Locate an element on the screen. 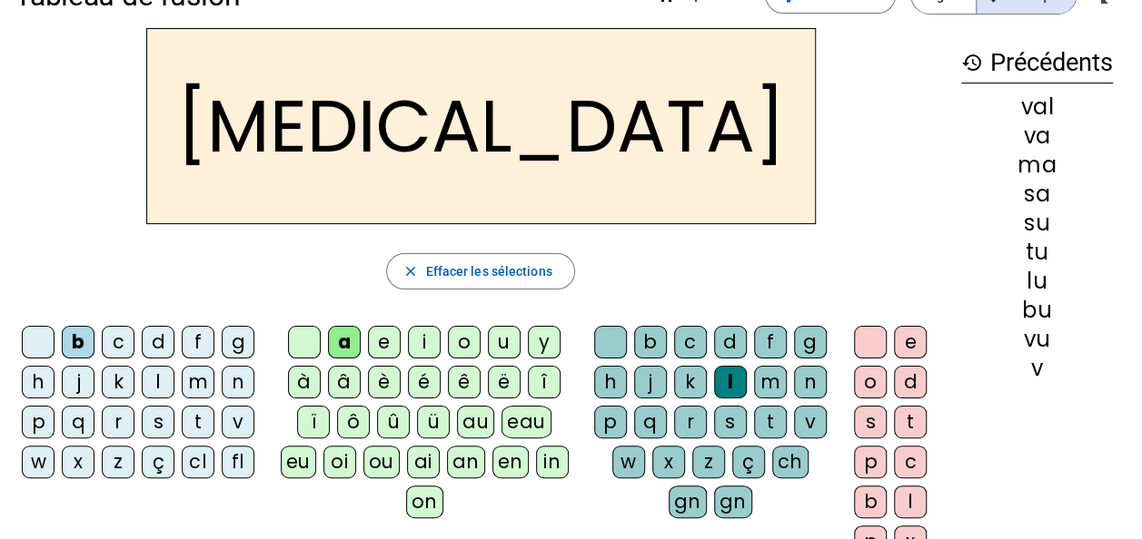 The height and width of the screenshot is (539, 1142). div: ch is located at coordinates (790, 462).